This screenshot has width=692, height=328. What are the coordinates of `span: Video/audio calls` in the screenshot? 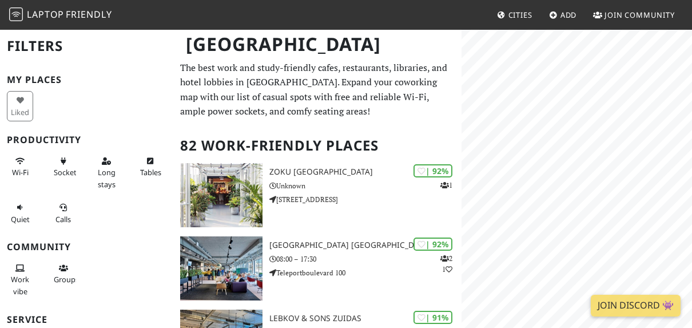 It's located at (63, 219).